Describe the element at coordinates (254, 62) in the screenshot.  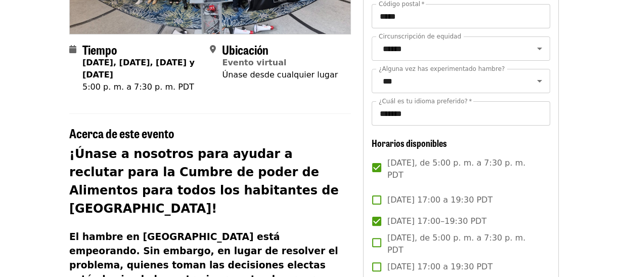
I see `font: Evento virtual` at that location.